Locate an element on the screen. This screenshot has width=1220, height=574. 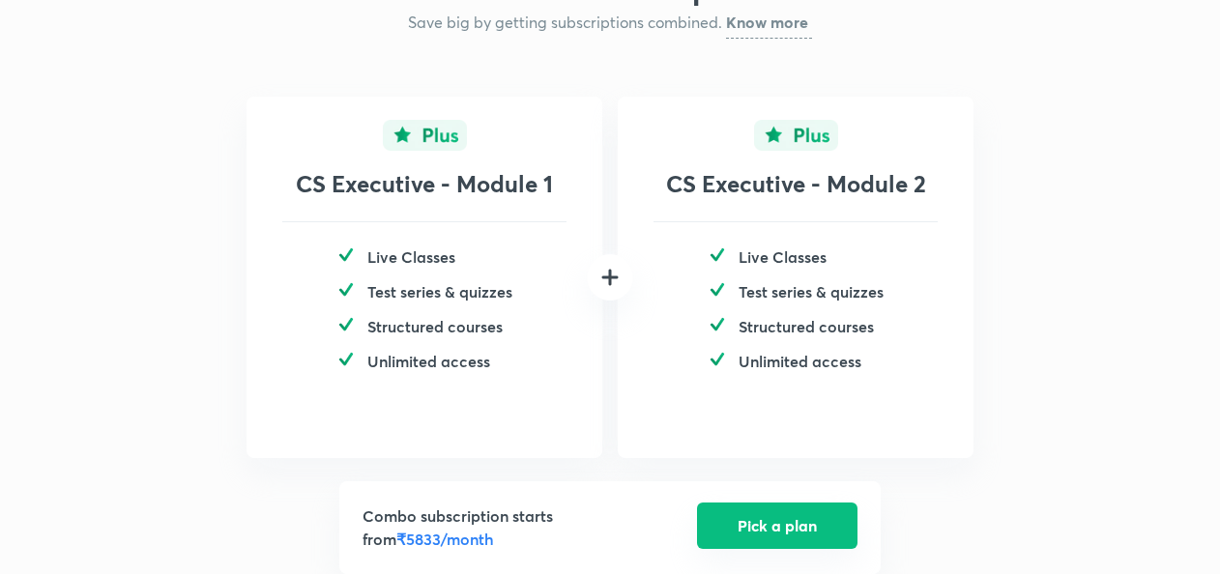
h5: Combo subscription starts from is located at coordinates (461, 528).